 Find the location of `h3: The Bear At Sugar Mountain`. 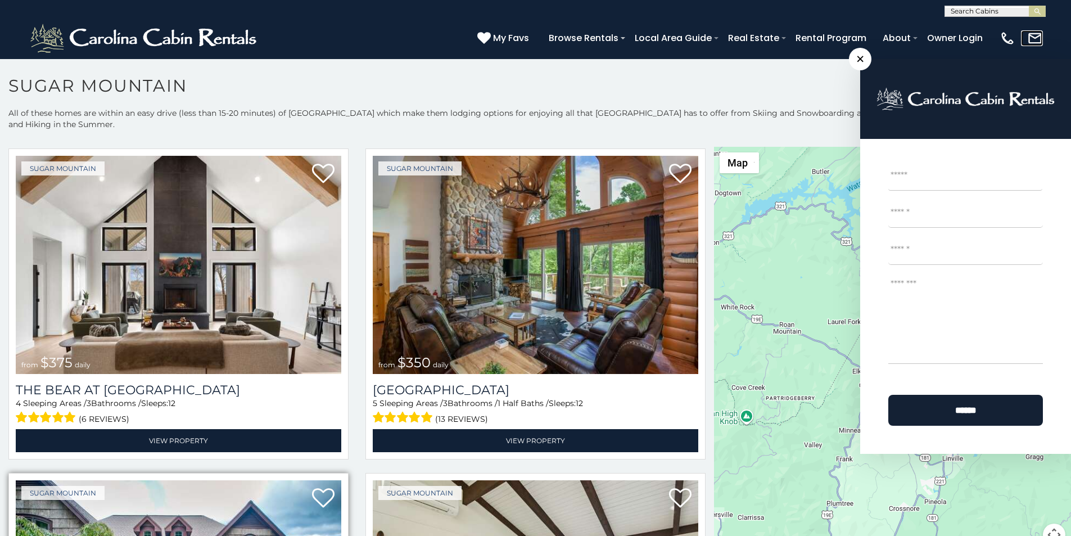

h3: The Bear At Sugar Mountain is located at coordinates (178, 390).